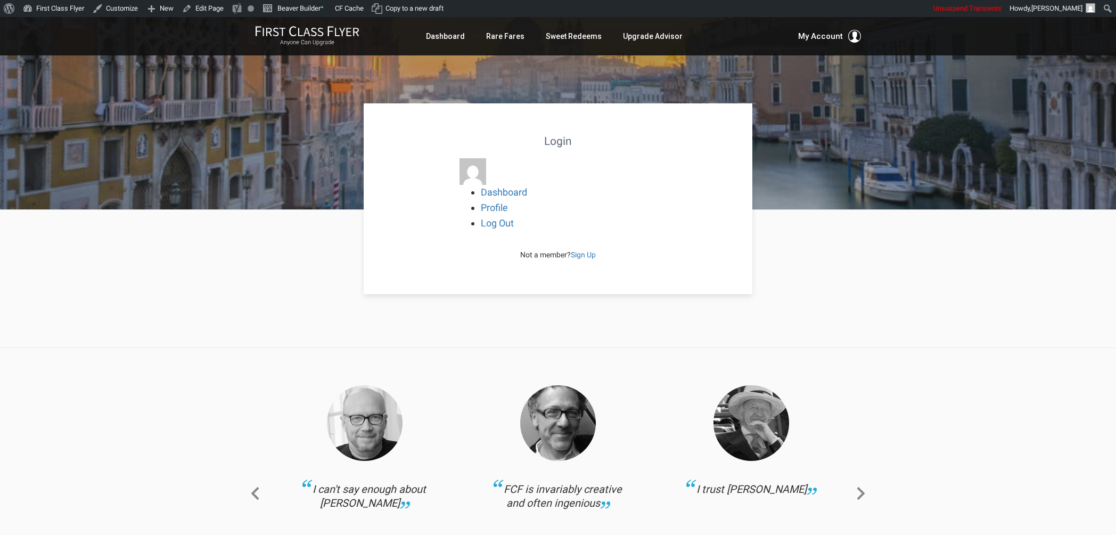 Image resolution: width=1116 pixels, height=535 pixels. I want to click on img: First Class Flyer, so click(307, 31).